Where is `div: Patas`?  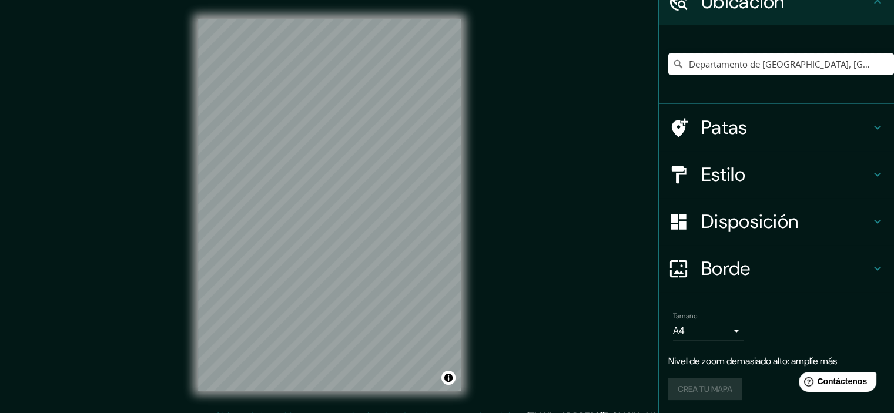 div: Patas is located at coordinates (777, 128).